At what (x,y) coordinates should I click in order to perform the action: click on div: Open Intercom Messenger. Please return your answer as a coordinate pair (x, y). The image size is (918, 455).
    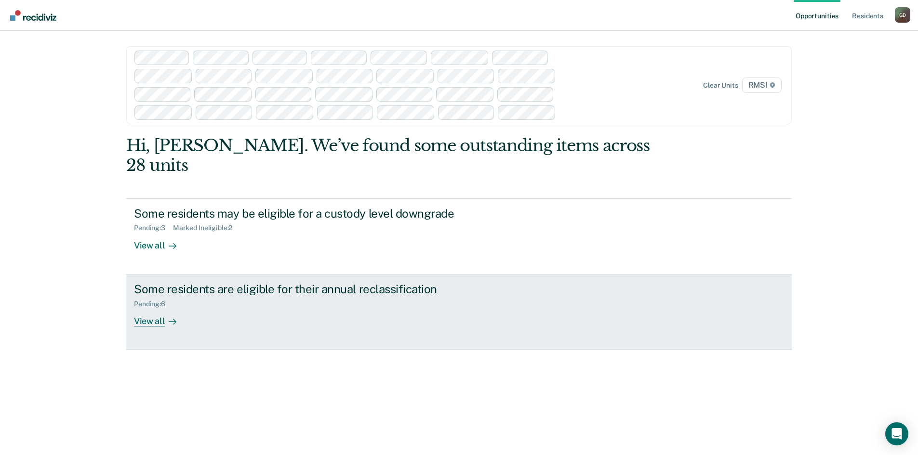
    Looking at the image, I should click on (897, 434).